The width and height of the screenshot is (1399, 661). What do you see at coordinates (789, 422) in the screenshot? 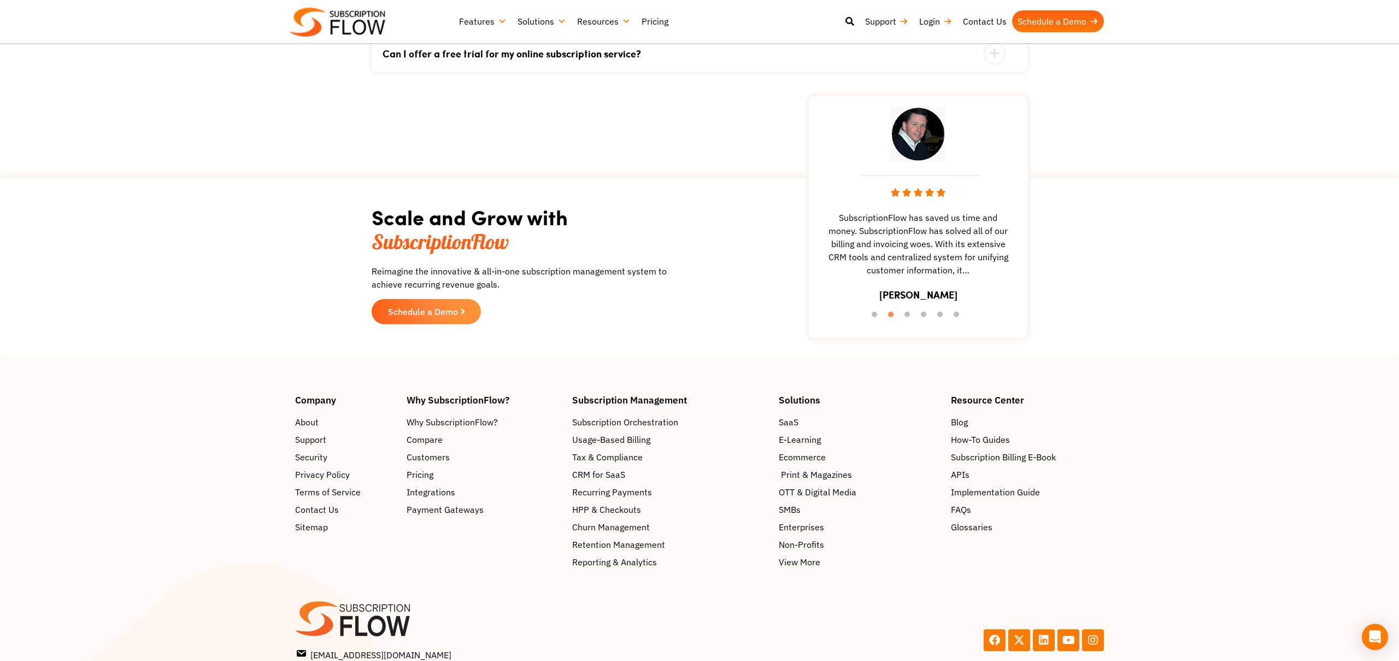
I see `span: SaaS` at bounding box center [789, 422].